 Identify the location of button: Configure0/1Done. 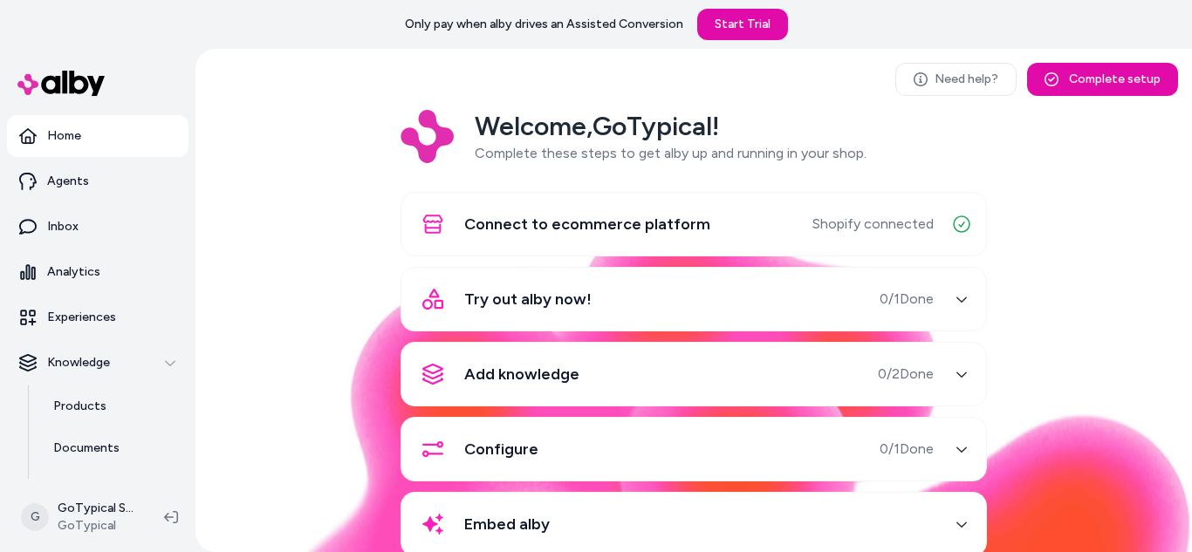
(694, 449).